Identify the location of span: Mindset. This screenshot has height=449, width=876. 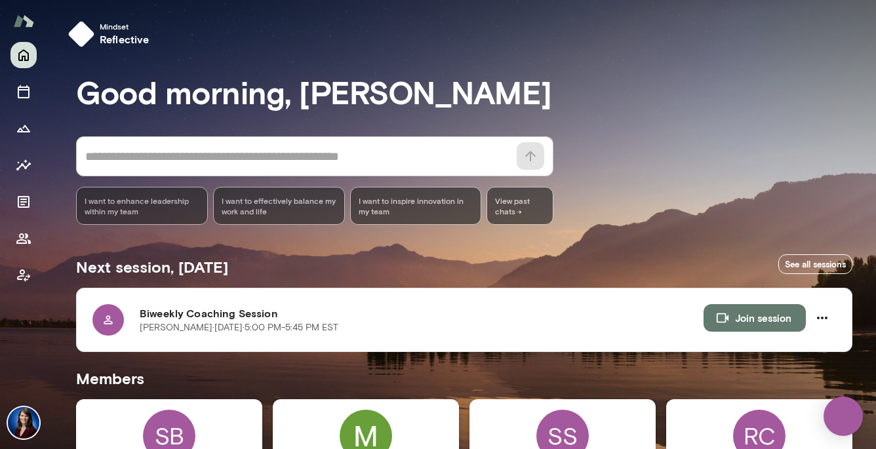
(125, 26).